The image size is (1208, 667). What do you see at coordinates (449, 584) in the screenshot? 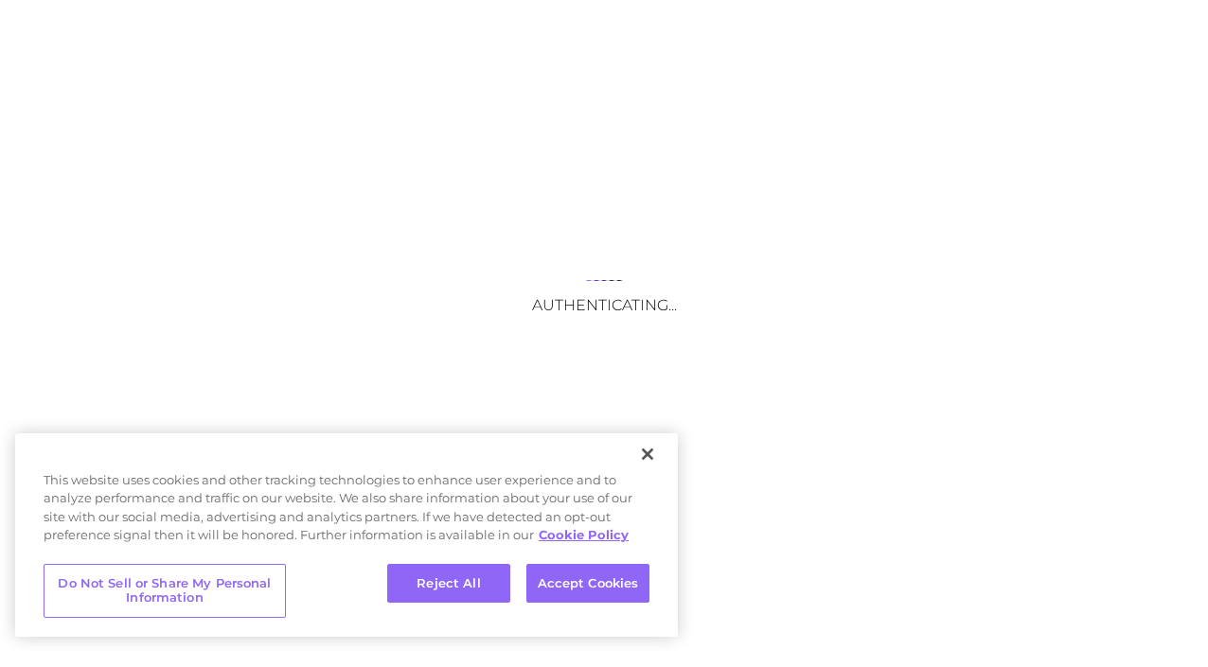
I see `button: Reject All` at bounding box center [449, 584].